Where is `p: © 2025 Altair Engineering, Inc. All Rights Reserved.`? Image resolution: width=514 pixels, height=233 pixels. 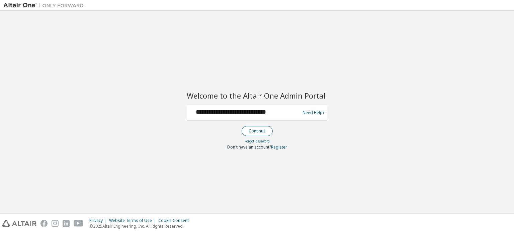 p: © 2025 Altair Engineering, Inc. All Rights Reserved. is located at coordinates (141, 226).